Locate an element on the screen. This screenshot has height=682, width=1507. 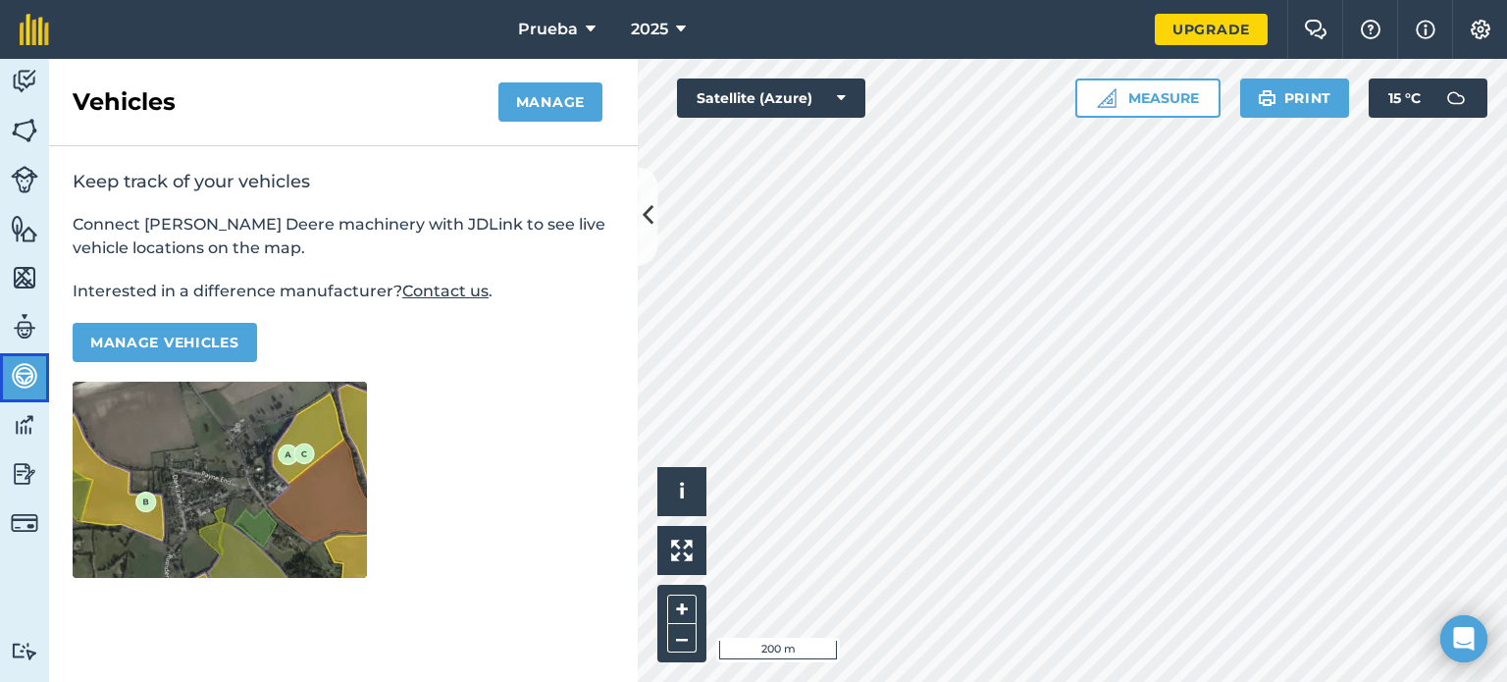
button: i is located at coordinates (682, 492).